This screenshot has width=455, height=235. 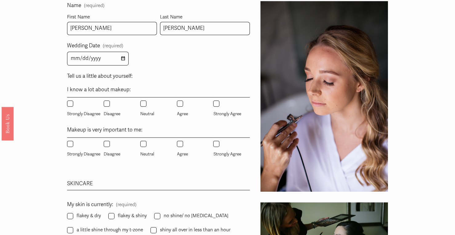 What do you see at coordinates (153, 230) in the screenshot?
I see `input: shiny all over in less than an hour` at bounding box center [153, 230].